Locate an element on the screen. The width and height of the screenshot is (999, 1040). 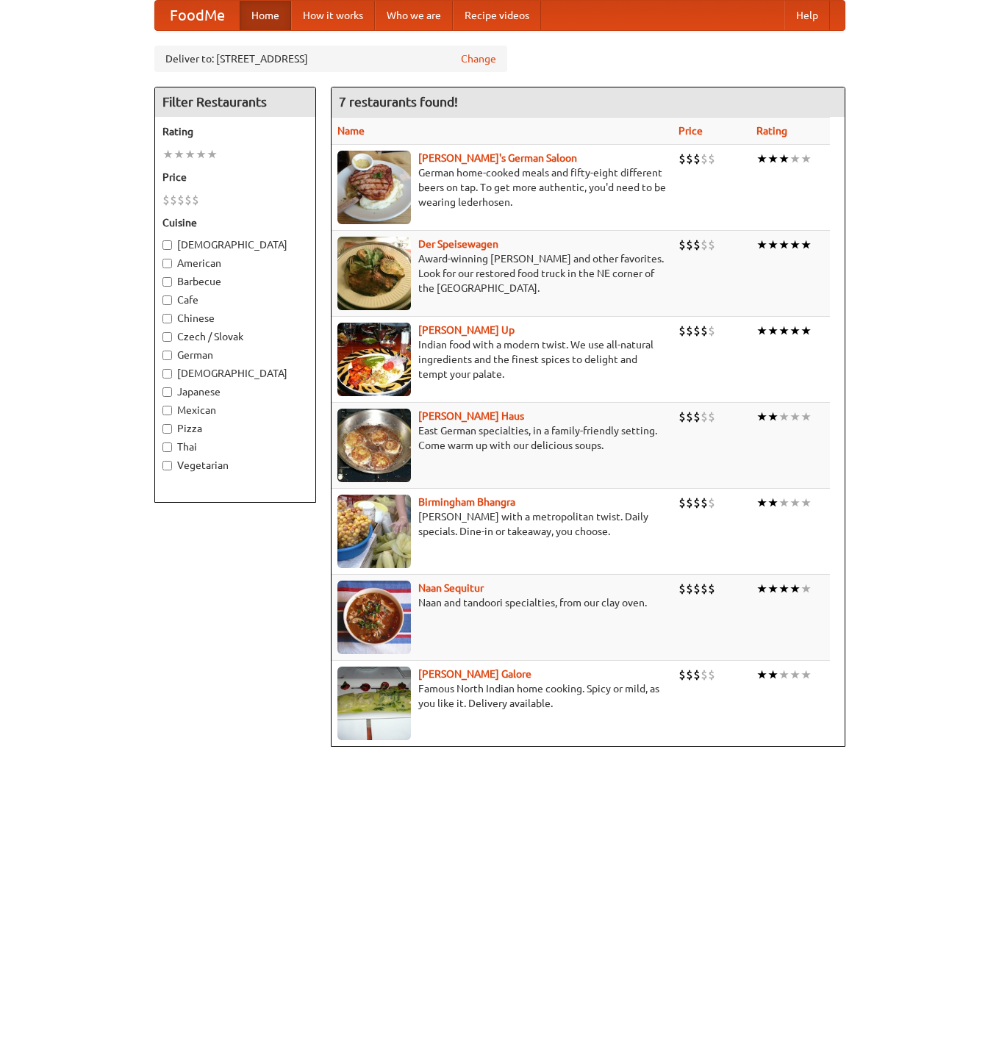
a: Who we are is located at coordinates (414, 15).